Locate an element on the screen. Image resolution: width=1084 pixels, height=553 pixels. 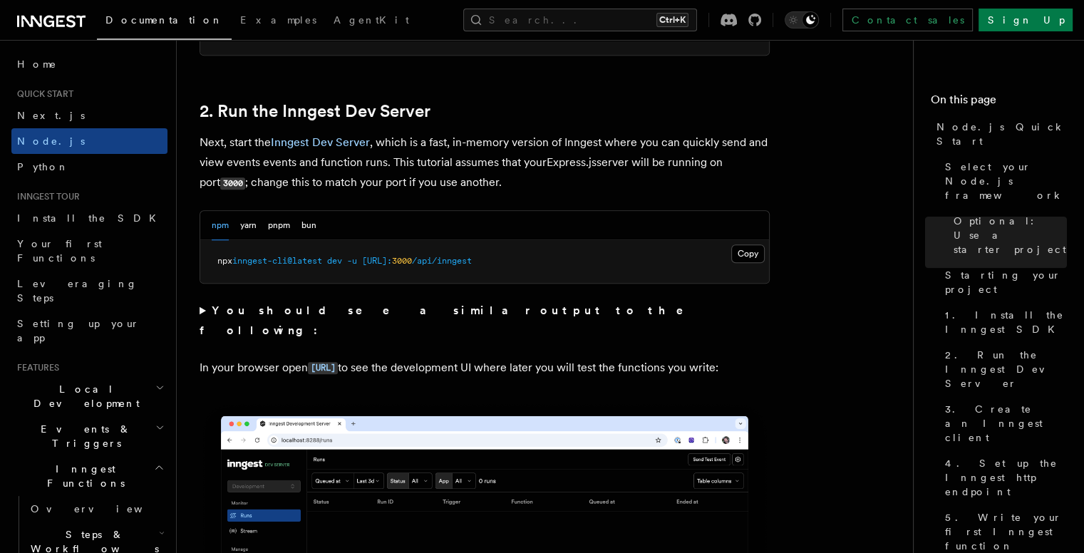
kbd: Ctrl+K is located at coordinates (672, 20).